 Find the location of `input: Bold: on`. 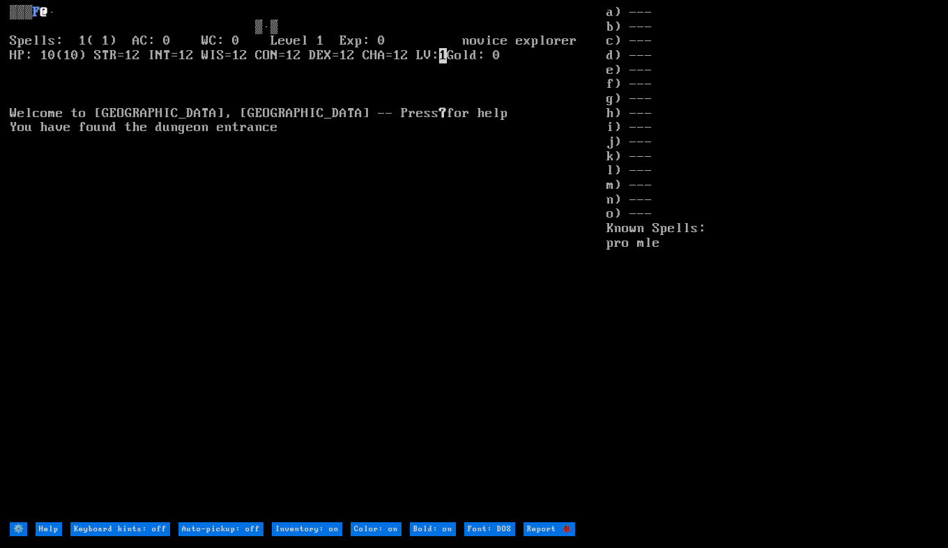

input: Bold: on is located at coordinates (433, 529).